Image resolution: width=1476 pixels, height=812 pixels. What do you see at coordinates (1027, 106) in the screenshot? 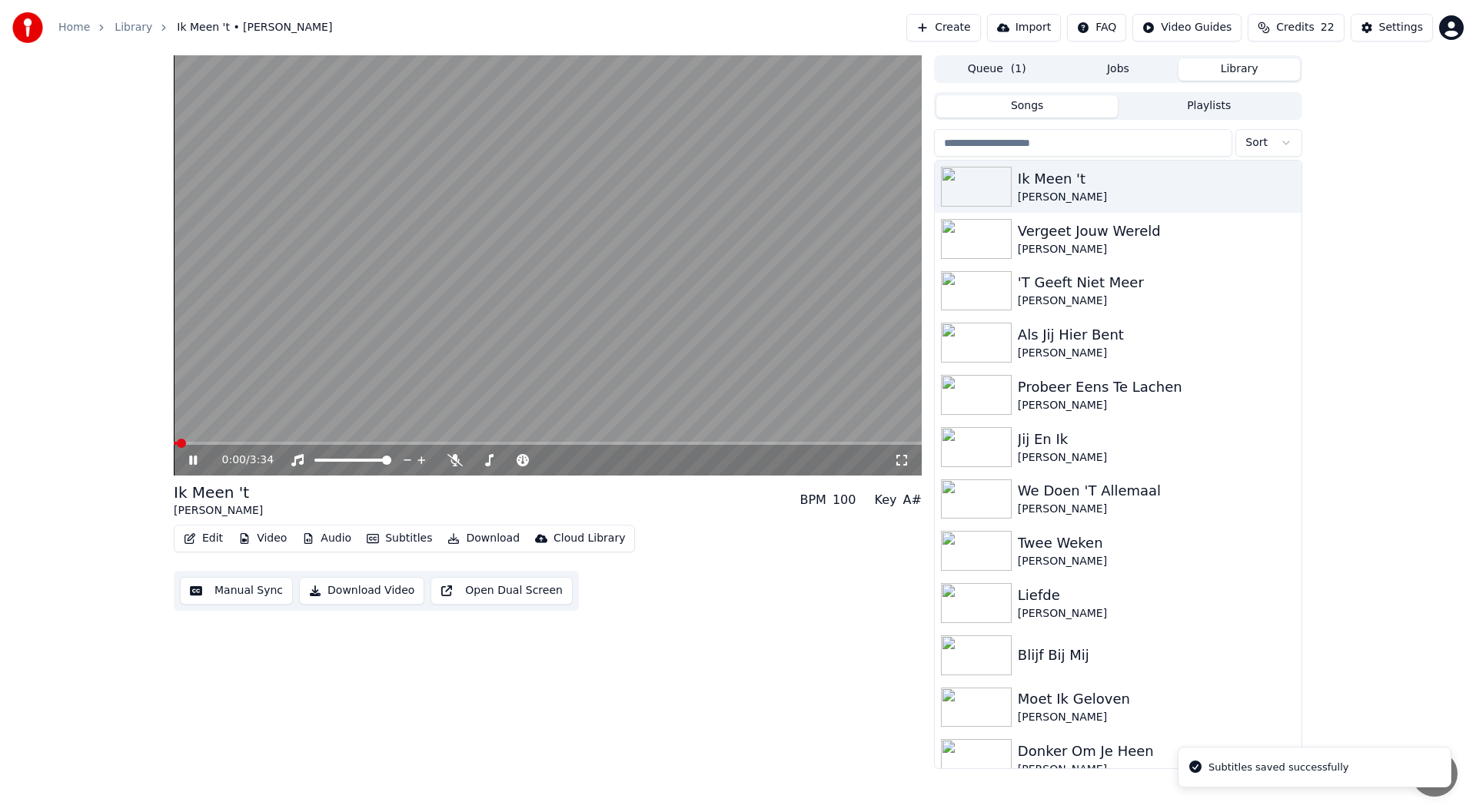
I see `button: Songs` at bounding box center [1027, 106].